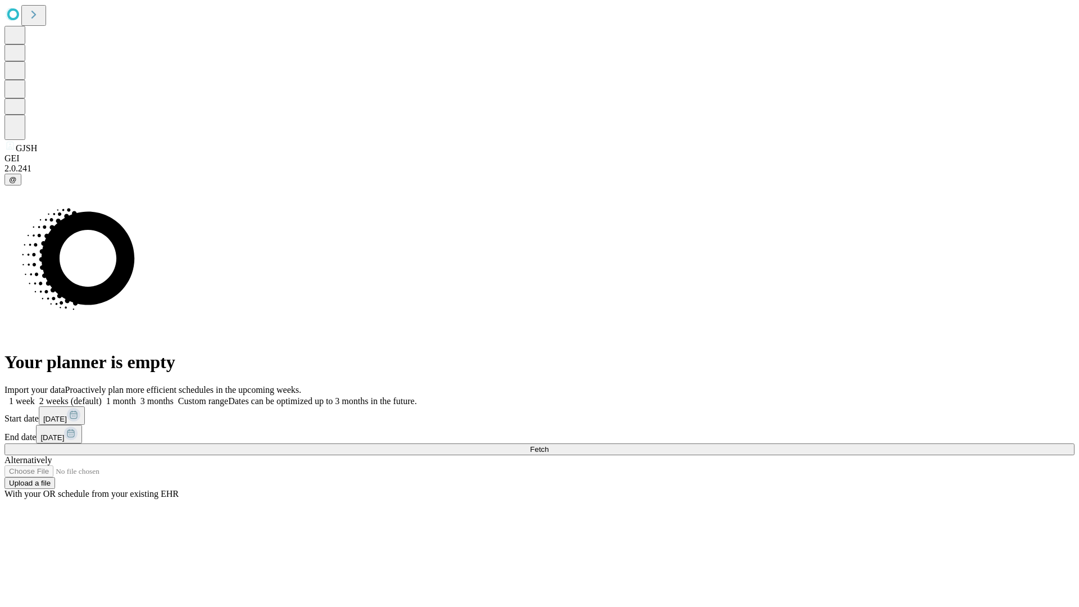 This screenshot has height=607, width=1079. What do you see at coordinates (540, 158) in the screenshot?
I see `div: GEI` at bounding box center [540, 158].